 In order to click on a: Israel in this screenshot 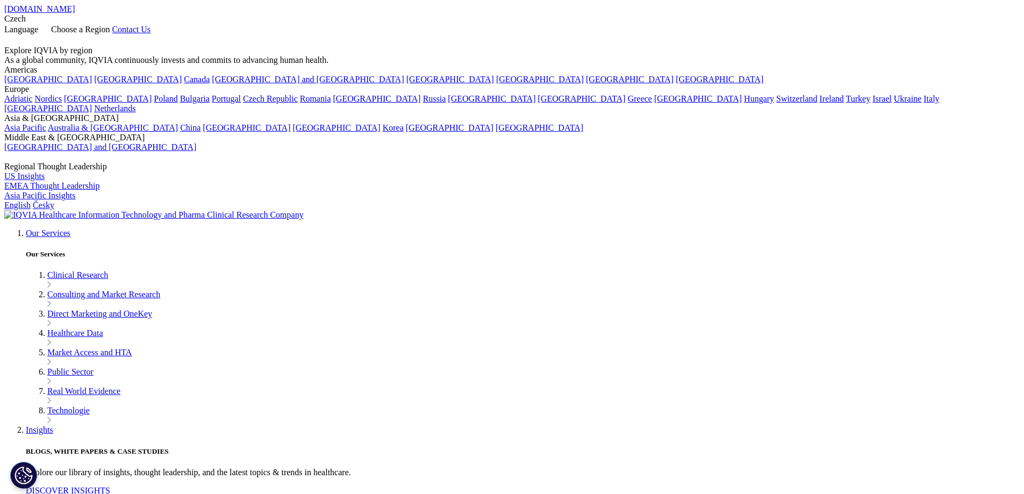, I will do `click(882, 98)`.